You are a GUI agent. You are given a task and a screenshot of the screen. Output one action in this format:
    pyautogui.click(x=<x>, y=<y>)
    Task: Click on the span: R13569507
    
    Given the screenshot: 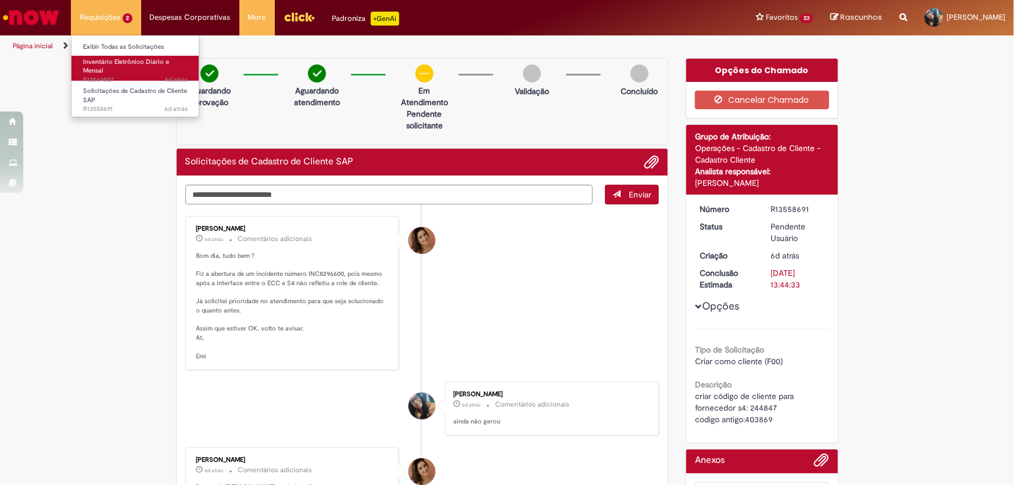 What is the action you would take?
    pyautogui.click(x=135, y=80)
    